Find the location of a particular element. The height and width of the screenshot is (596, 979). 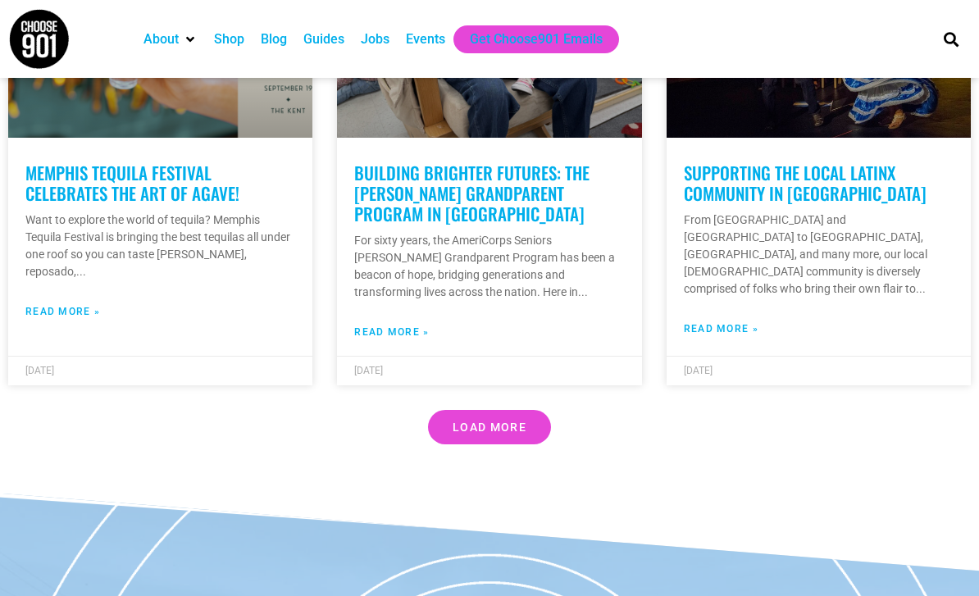

a: Events is located at coordinates (426, 39).